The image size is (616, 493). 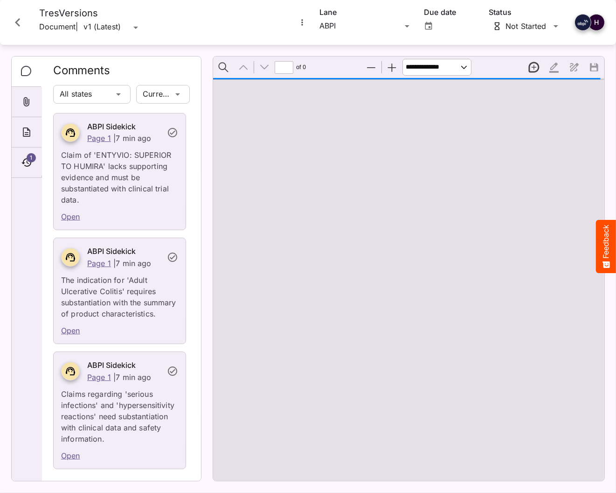 I want to click on div: Attachments, so click(x=27, y=102).